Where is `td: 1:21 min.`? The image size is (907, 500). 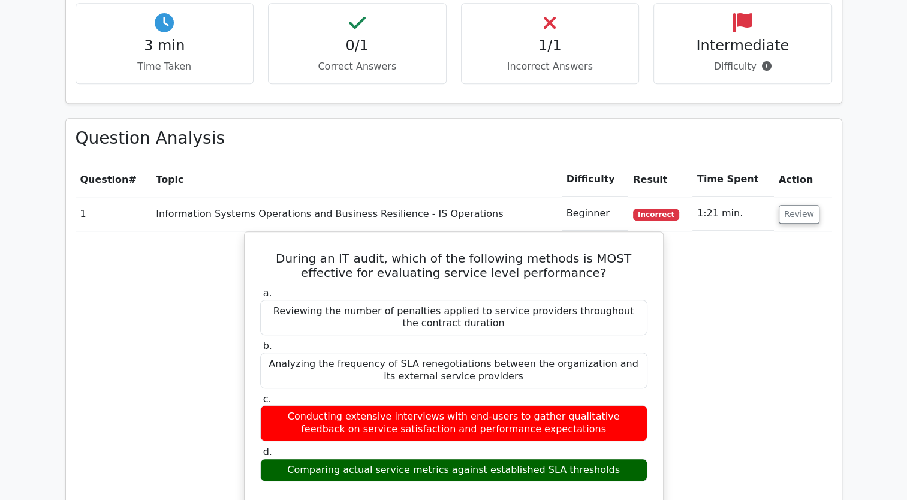
td: 1:21 min. is located at coordinates (733, 213).